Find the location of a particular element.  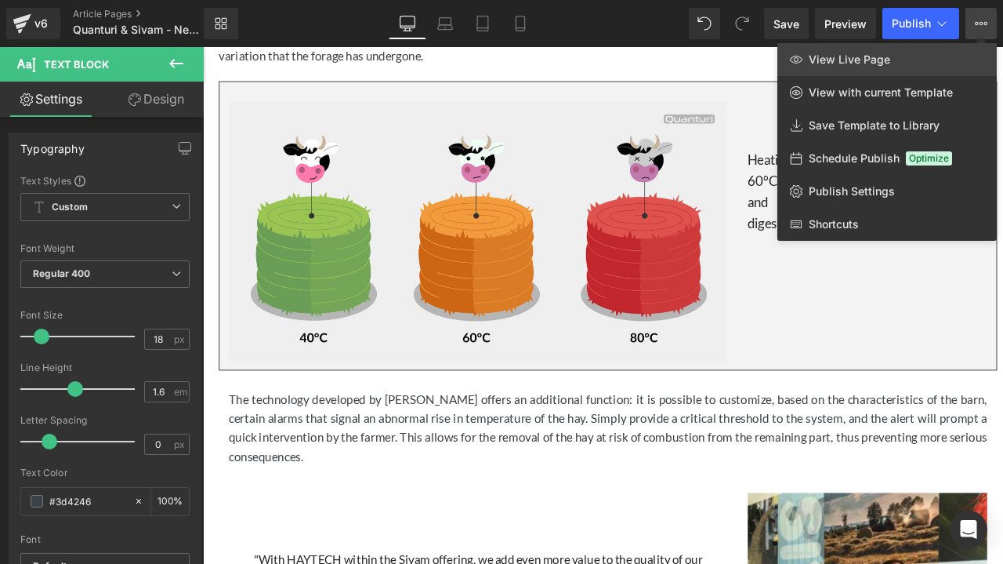

img: Hay bales heating is located at coordinates (326, 220).